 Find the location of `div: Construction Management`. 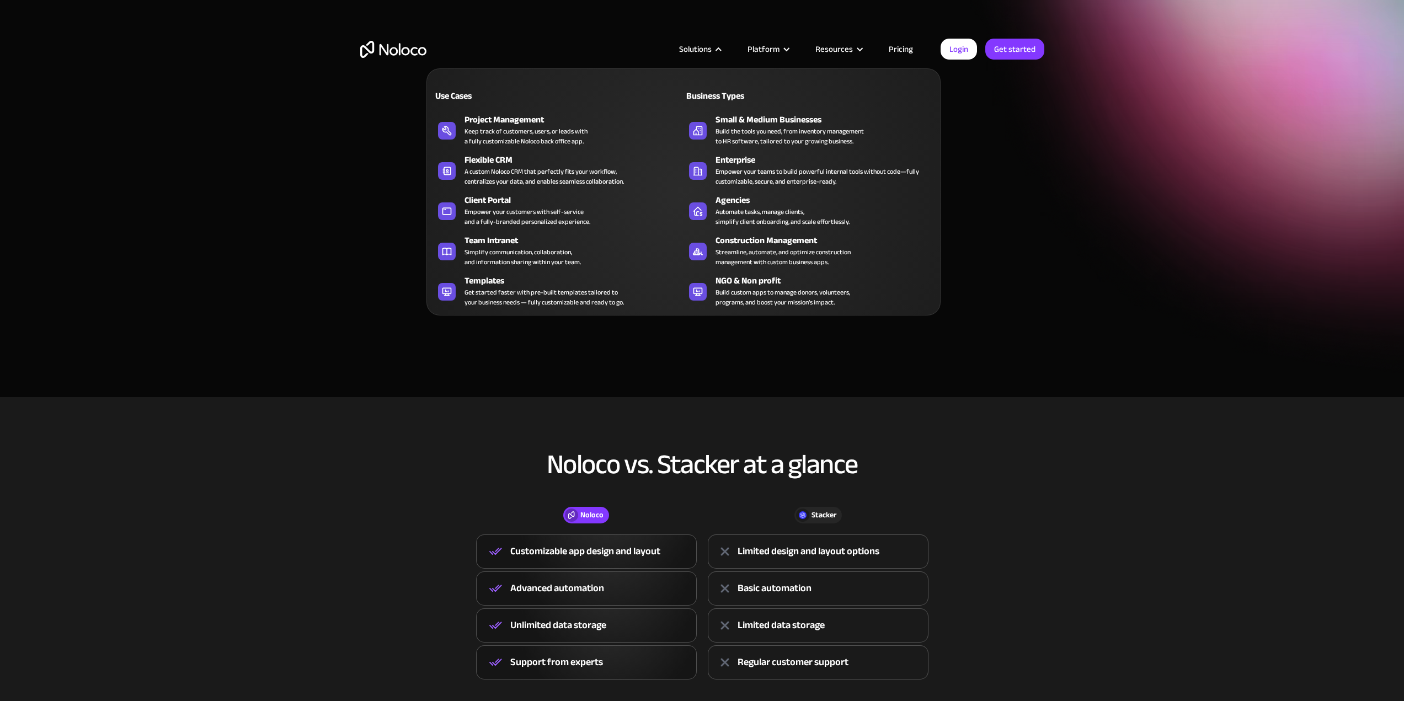

div: Construction Management is located at coordinates (828, 241).